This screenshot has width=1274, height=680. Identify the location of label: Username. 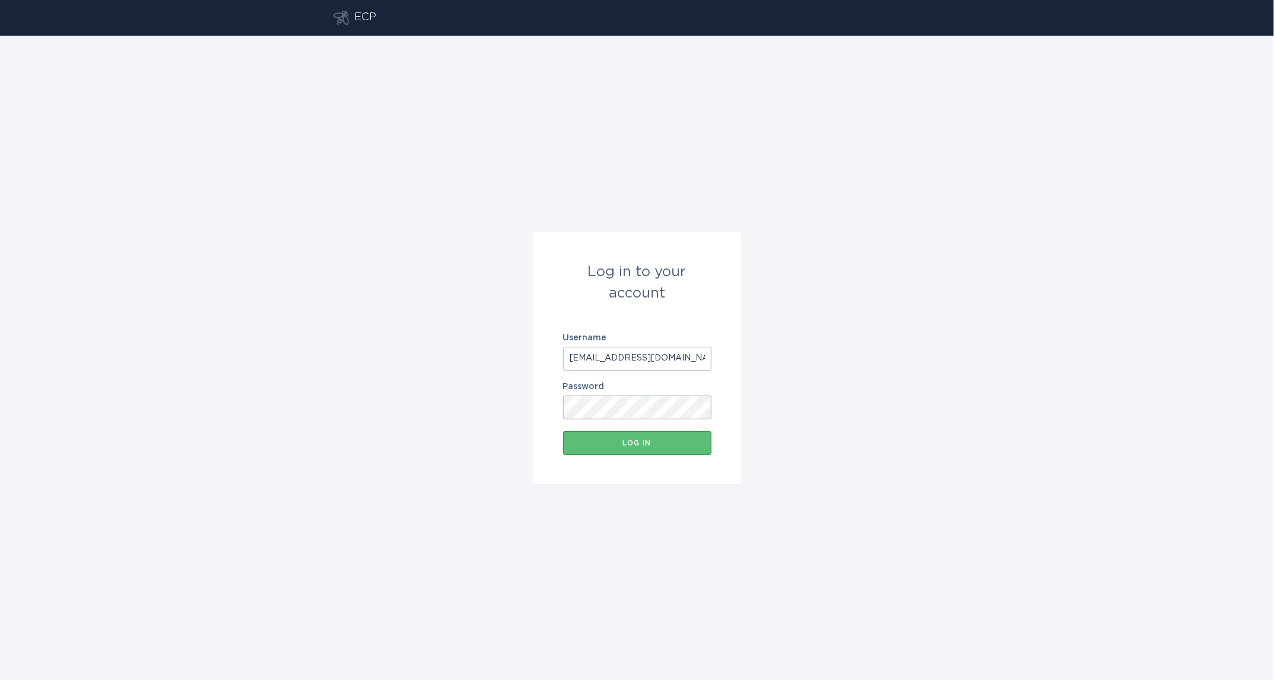
(637, 338).